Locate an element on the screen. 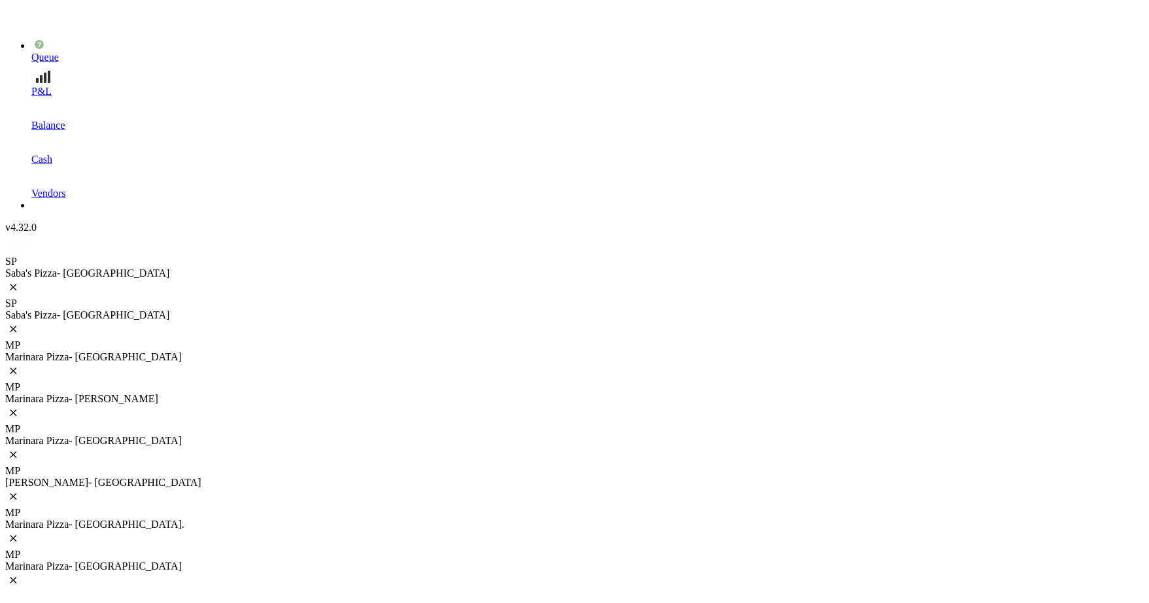  a: Queue is located at coordinates (587, 46).